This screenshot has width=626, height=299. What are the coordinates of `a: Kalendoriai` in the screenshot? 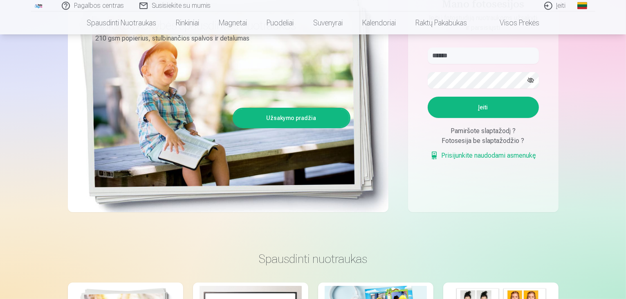 It's located at (379, 23).